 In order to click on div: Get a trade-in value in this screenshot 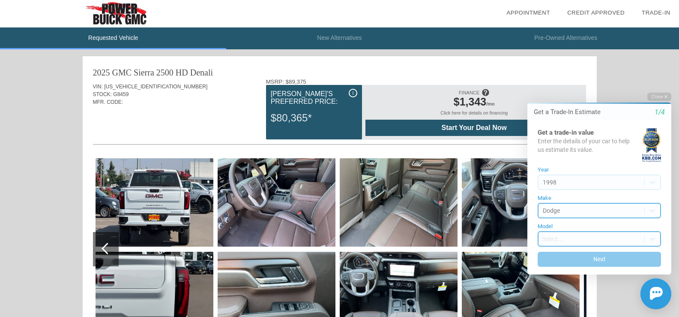, I will do `click(80, 48)`.